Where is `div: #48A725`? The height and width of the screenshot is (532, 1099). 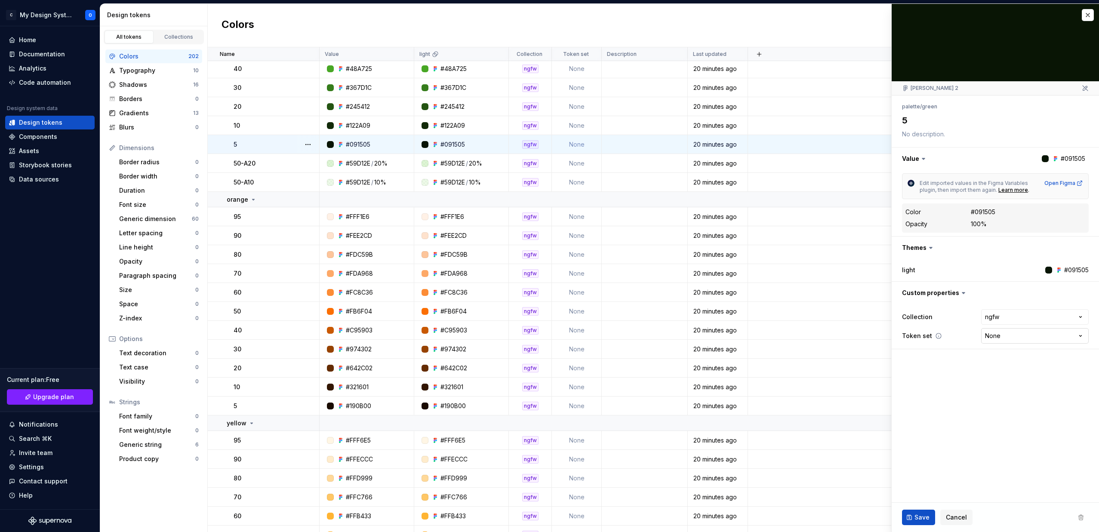
div: #48A725 is located at coordinates (359, 69).